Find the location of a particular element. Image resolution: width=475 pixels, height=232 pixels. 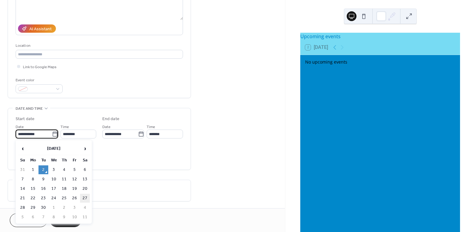

th: Su is located at coordinates (23, 160).